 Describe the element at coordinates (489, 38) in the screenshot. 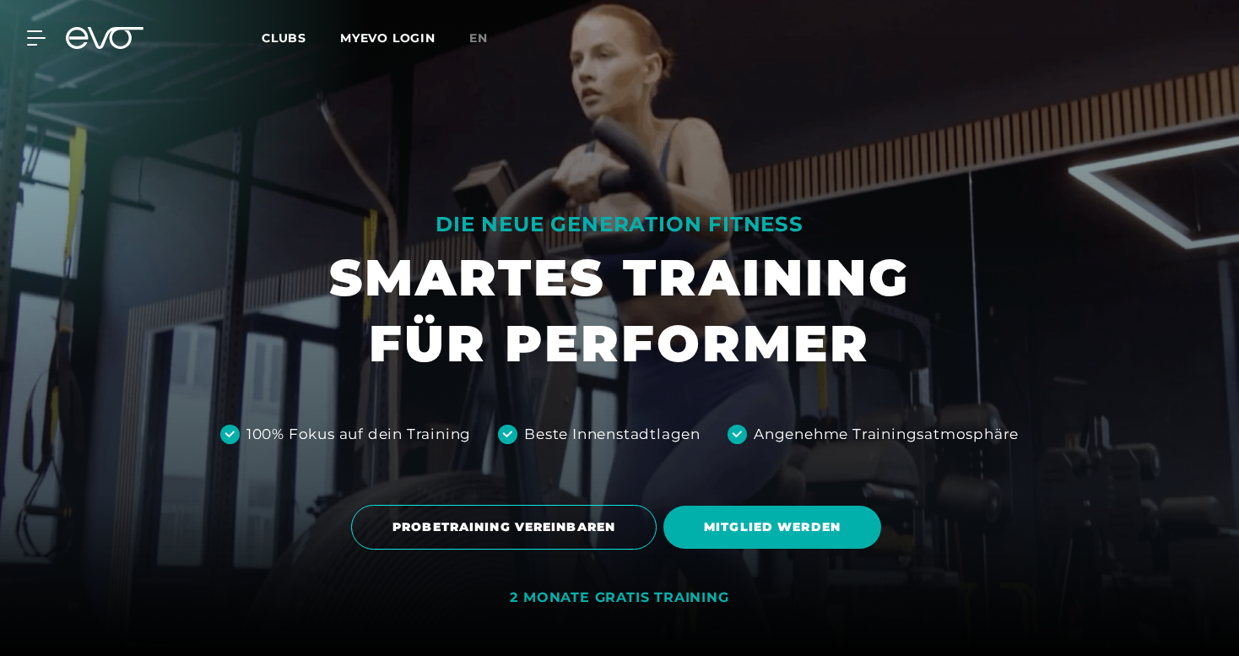

I see `a: en` at that location.